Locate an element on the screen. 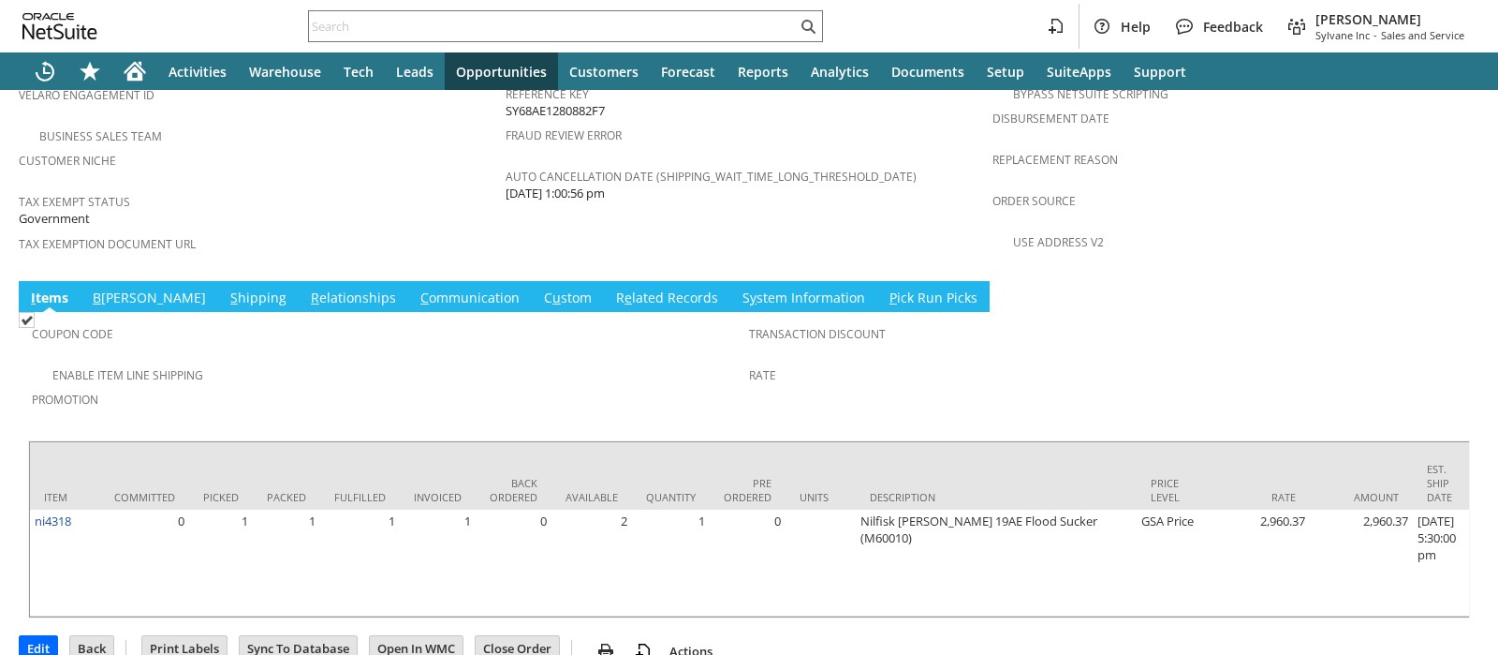  a: Items is located at coordinates (50, 299).